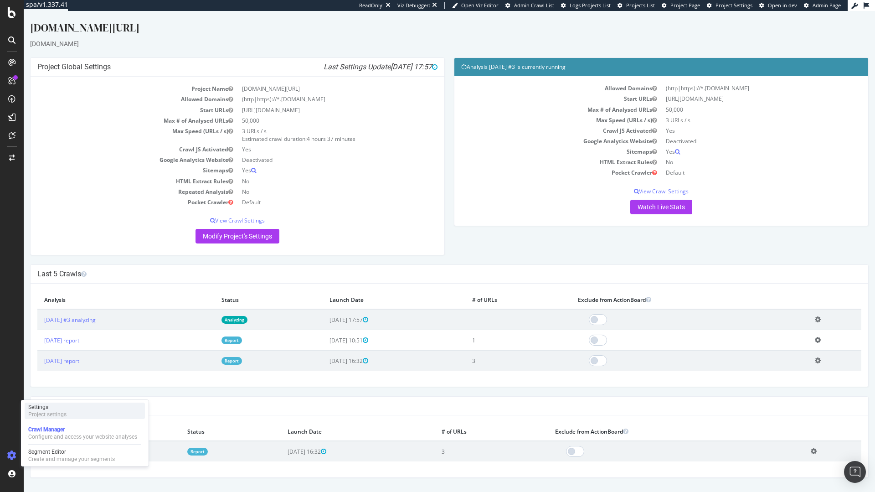  Describe the element at coordinates (47, 414) in the screenshot. I see `div: Project settings` at that location.